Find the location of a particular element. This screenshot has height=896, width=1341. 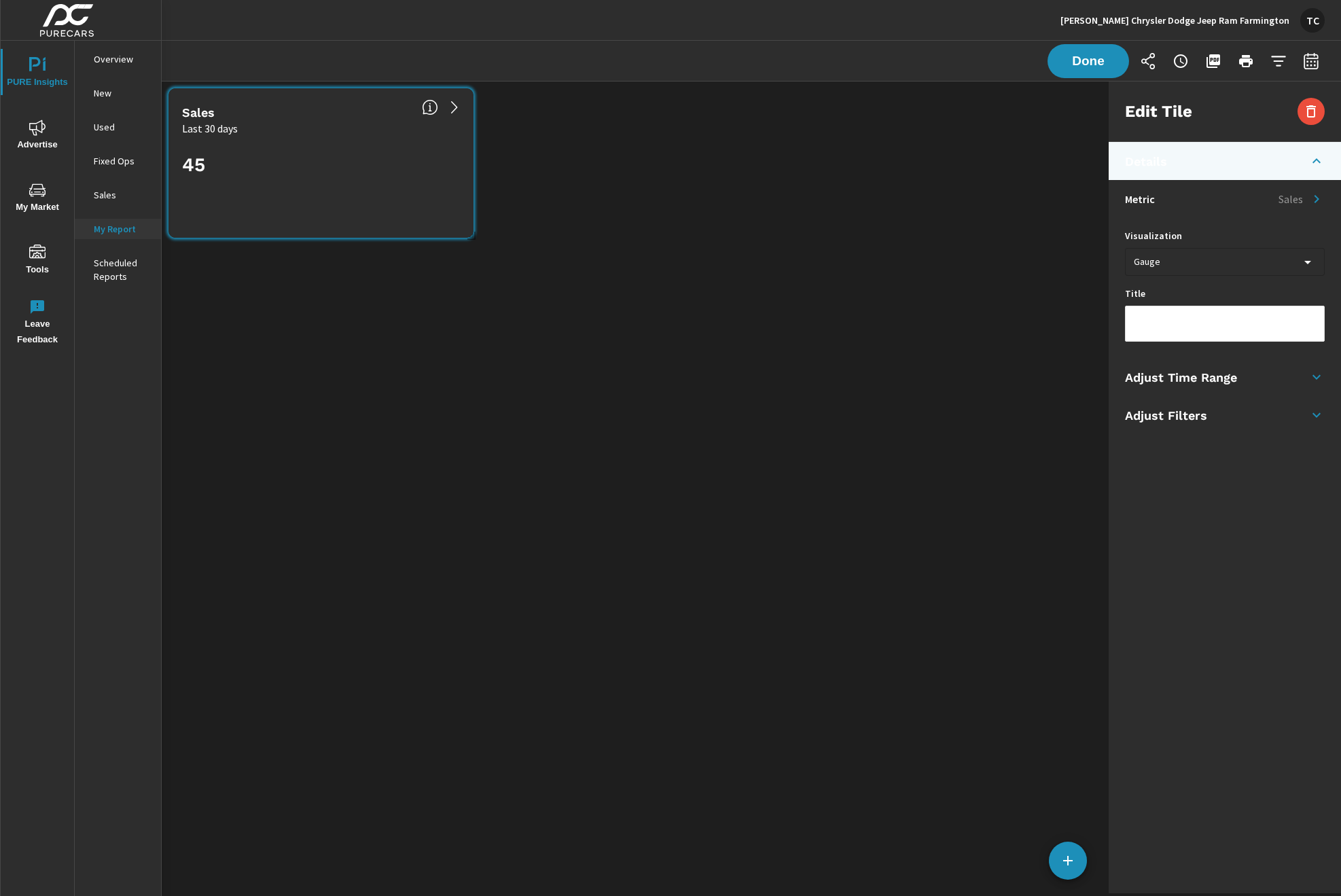

div: Used is located at coordinates (118, 127).